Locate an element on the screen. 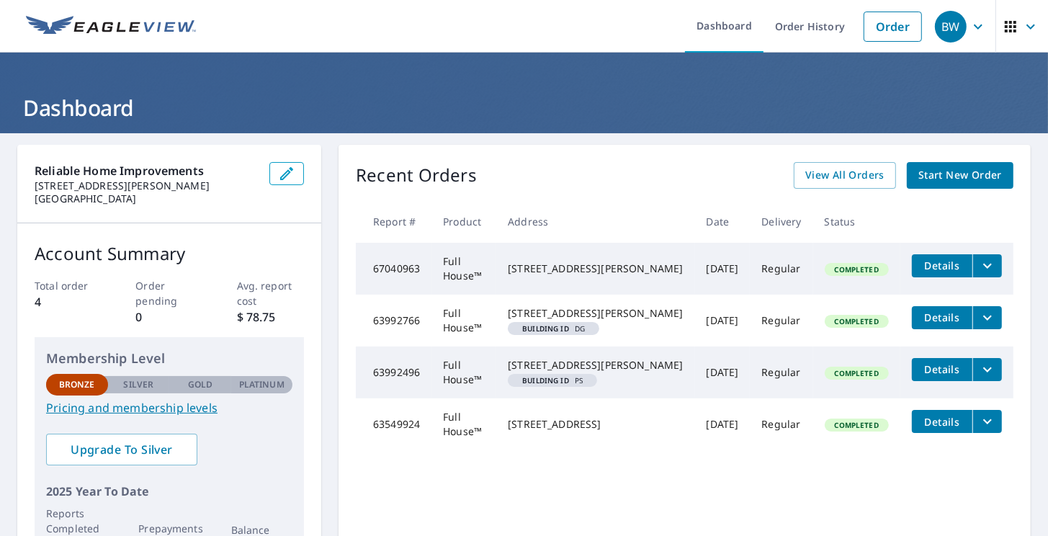  a: View All Orders is located at coordinates (845, 175).